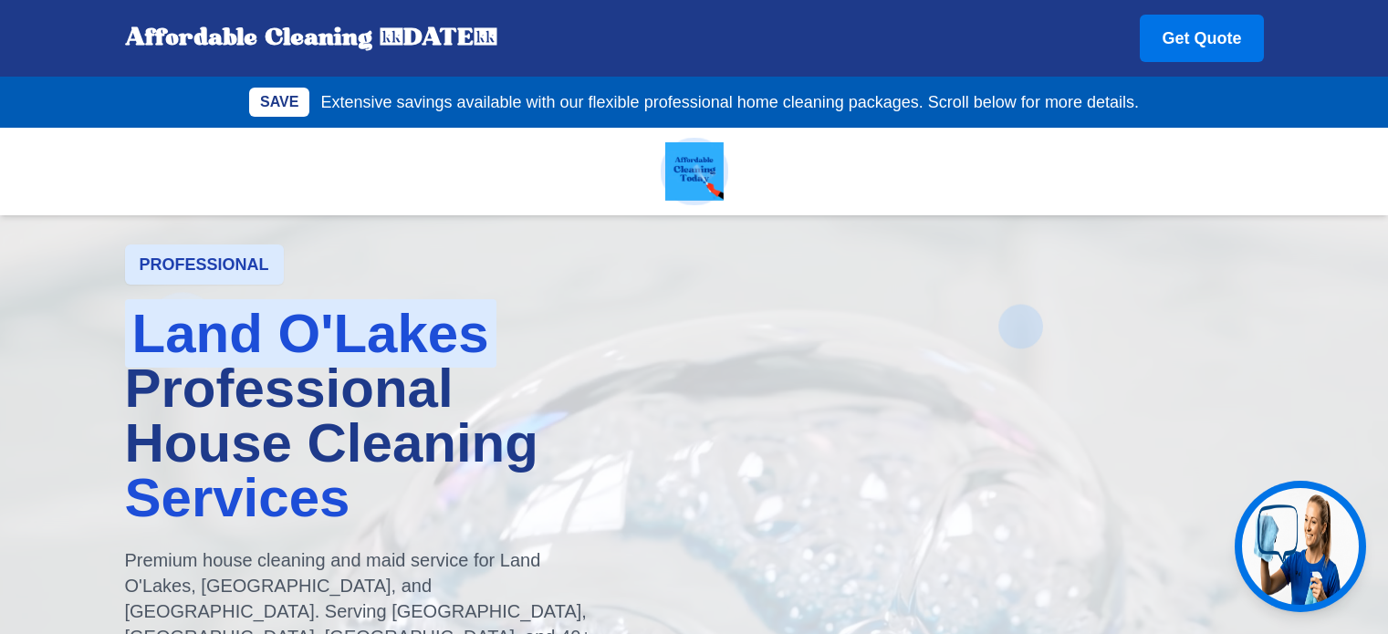 Image resolution: width=1388 pixels, height=634 pixels. I want to click on img: Jen, so click(1301, 547).